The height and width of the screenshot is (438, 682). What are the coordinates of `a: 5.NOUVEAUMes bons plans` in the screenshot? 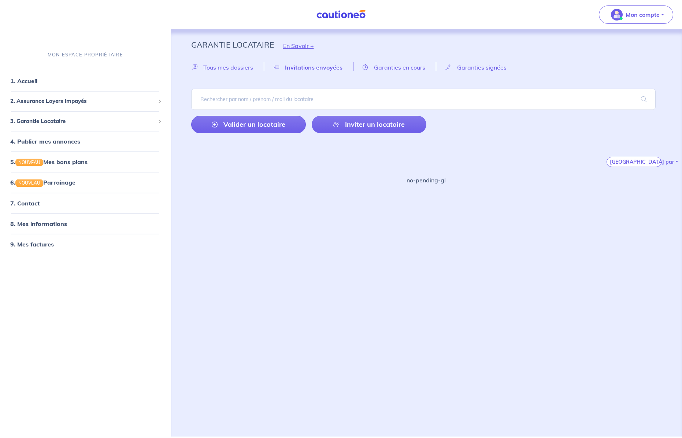 It's located at (49, 162).